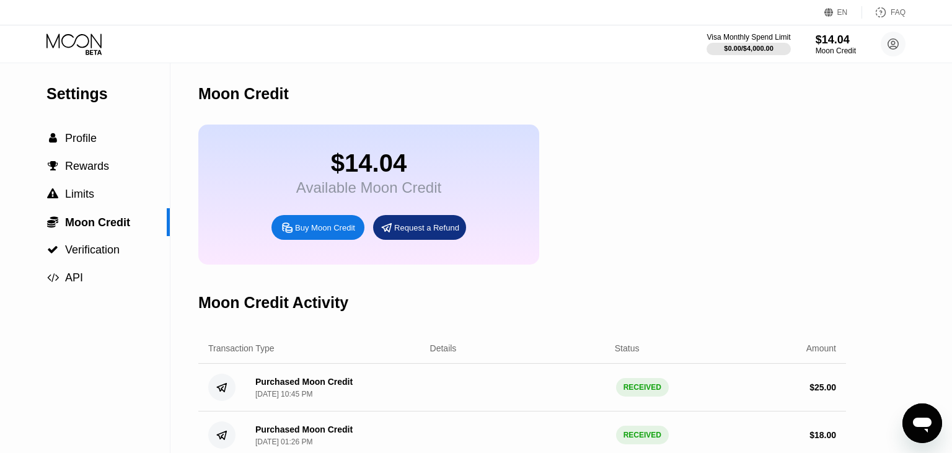 This screenshot has height=453, width=952. Describe the element at coordinates (273, 303) in the screenshot. I see `div: Moon Credit Activity` at that location.